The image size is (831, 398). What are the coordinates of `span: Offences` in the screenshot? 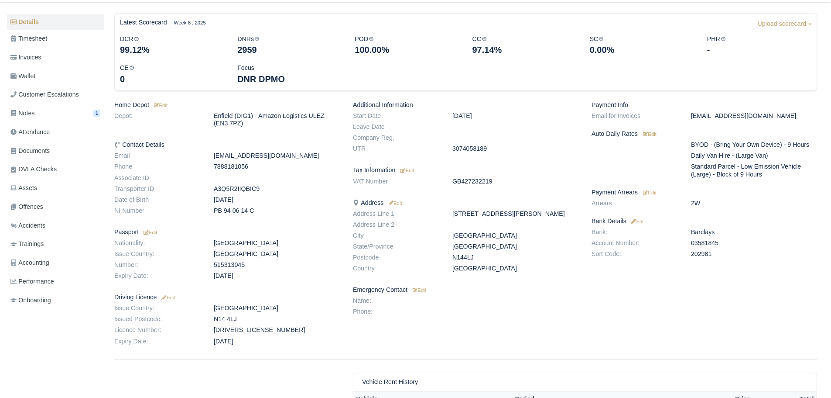 It's located at (27, 206).